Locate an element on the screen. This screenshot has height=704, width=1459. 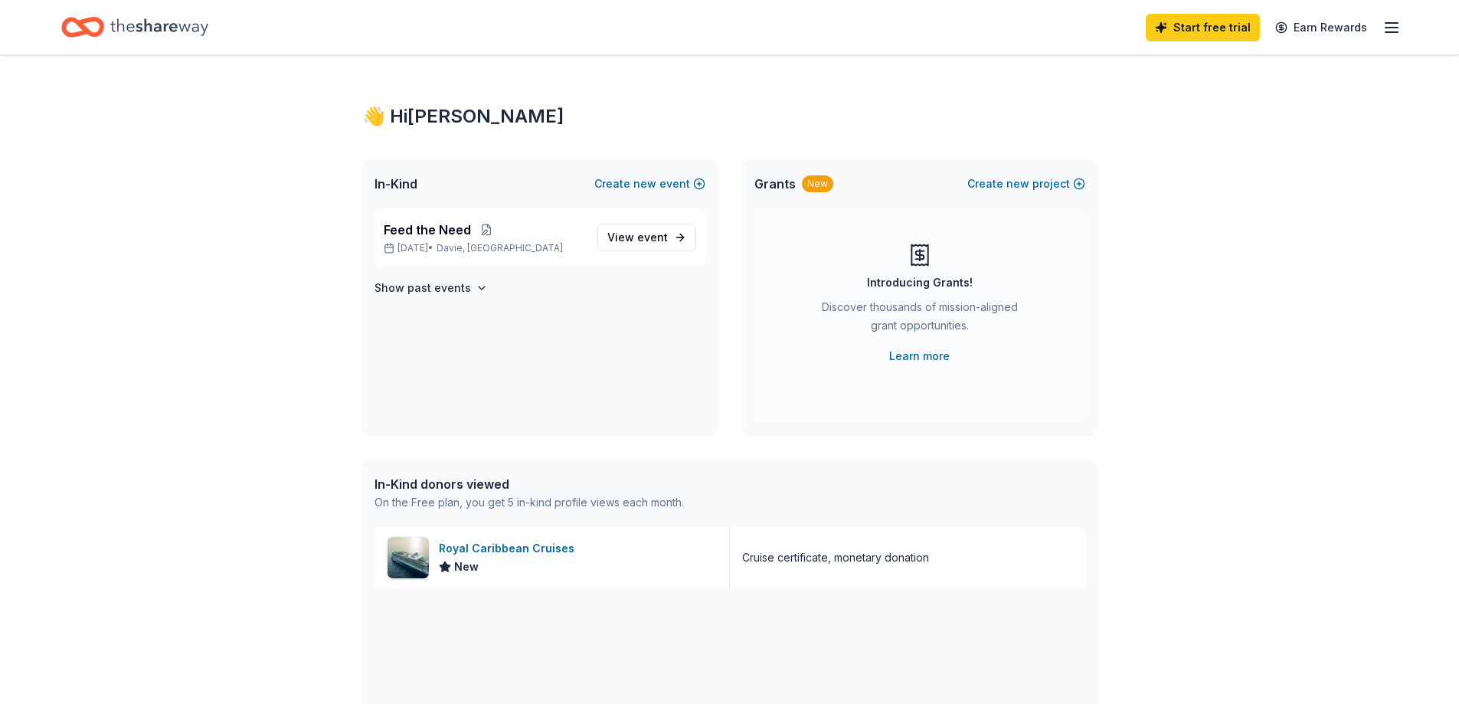
div: New is located at coordinates (817, 184).